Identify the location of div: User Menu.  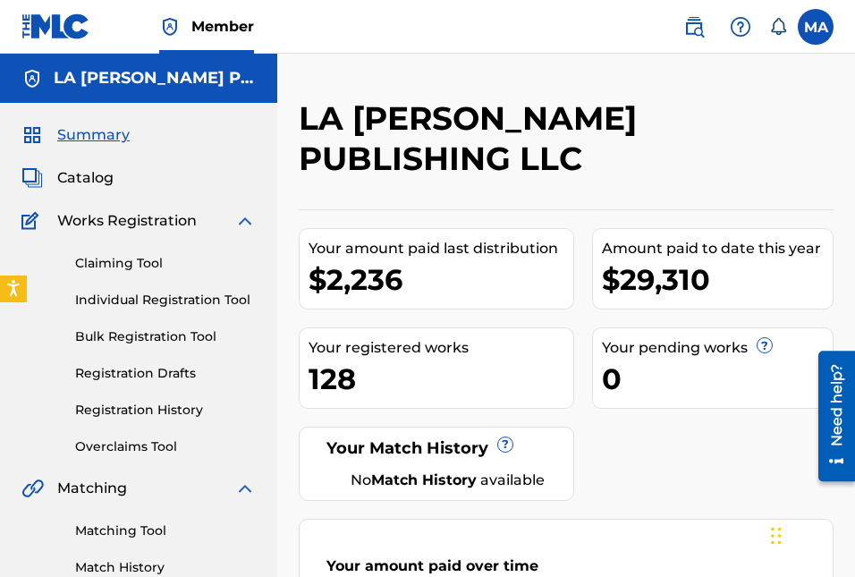
(816, 27).